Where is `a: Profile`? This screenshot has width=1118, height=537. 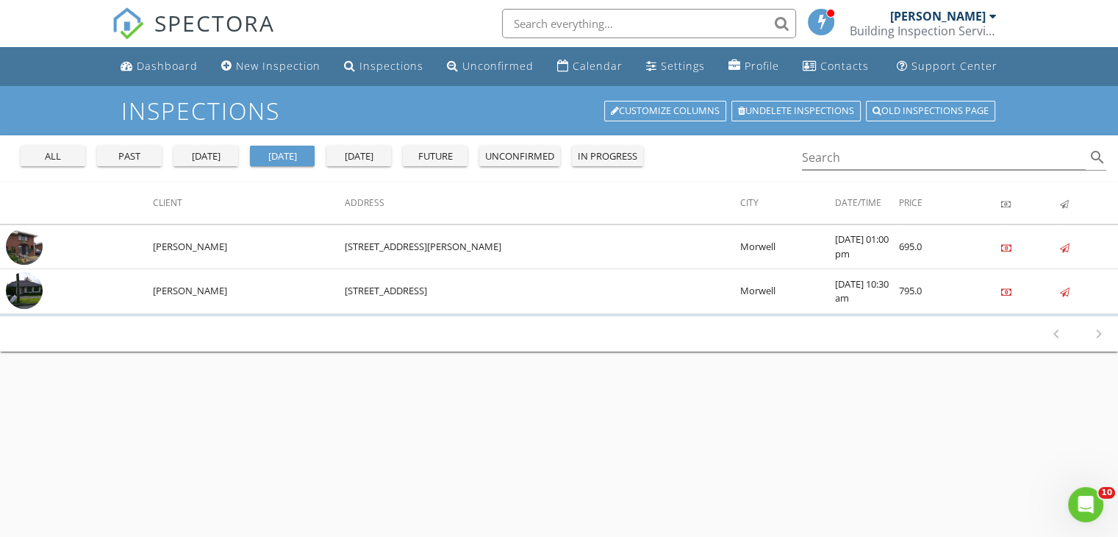 a: Profile is located at coordinates (754, 66).